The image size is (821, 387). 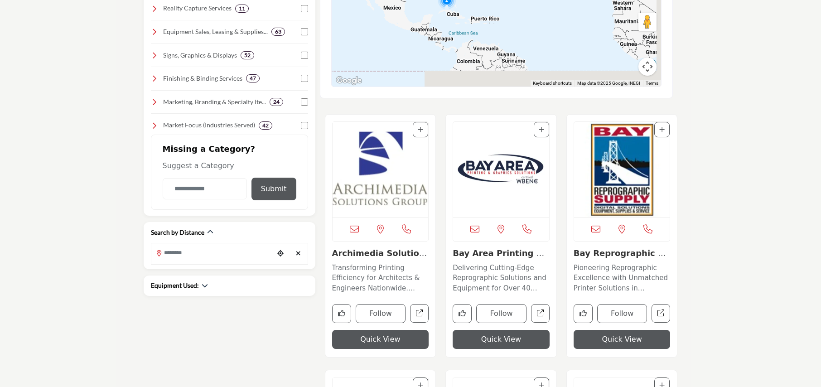 What do you see at coordinates (299, 253) in the screenshot?
I see `div: Clear search location` at bounding box center [299, 253].